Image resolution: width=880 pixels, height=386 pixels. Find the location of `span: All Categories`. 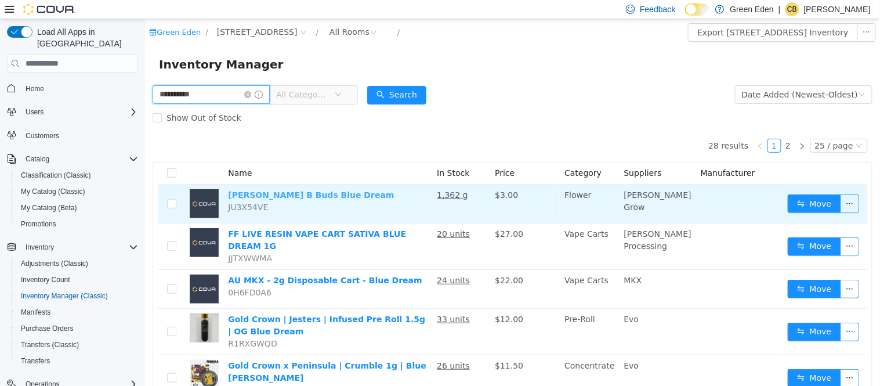

span: All Categories is located at coordinates (157, 75).